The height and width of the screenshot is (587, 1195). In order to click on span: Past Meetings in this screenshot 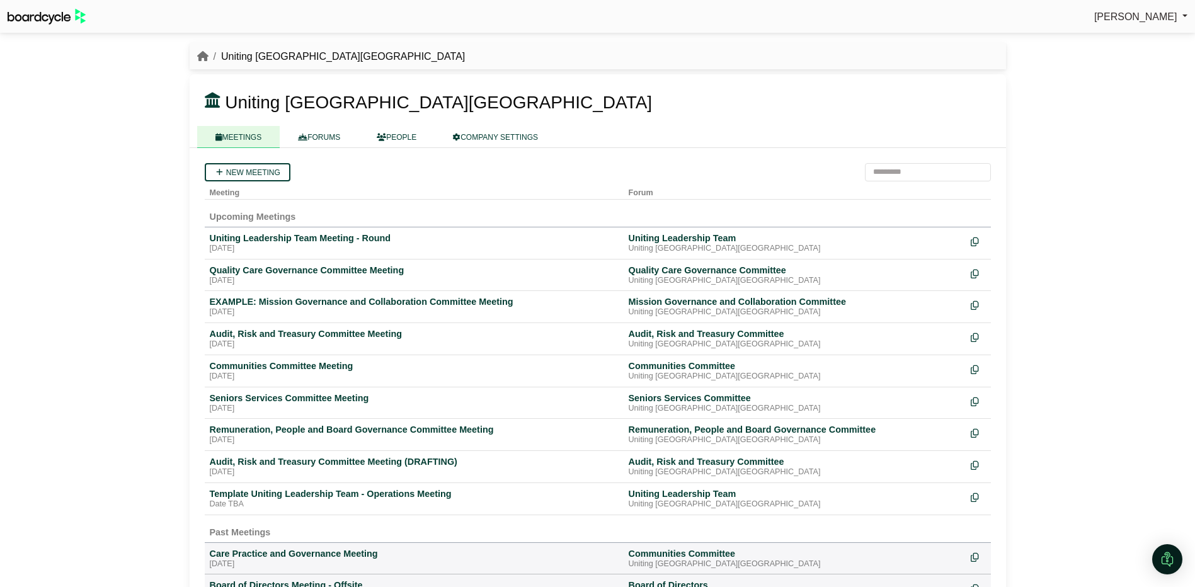, I will do `click(240, 532)`.